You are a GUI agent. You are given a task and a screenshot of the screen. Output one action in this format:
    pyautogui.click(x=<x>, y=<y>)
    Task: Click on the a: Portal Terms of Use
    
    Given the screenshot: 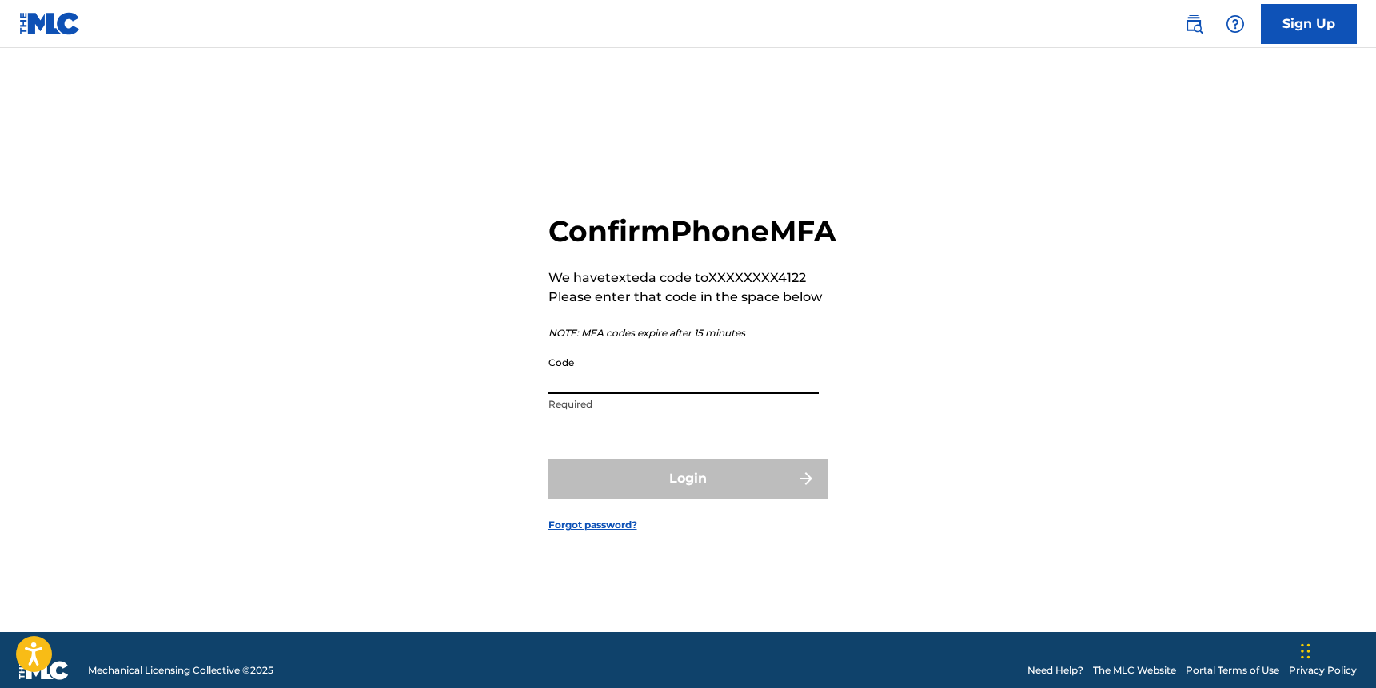 What is the action you would take?
    pyautogui.click(x=1232, y=671)
    